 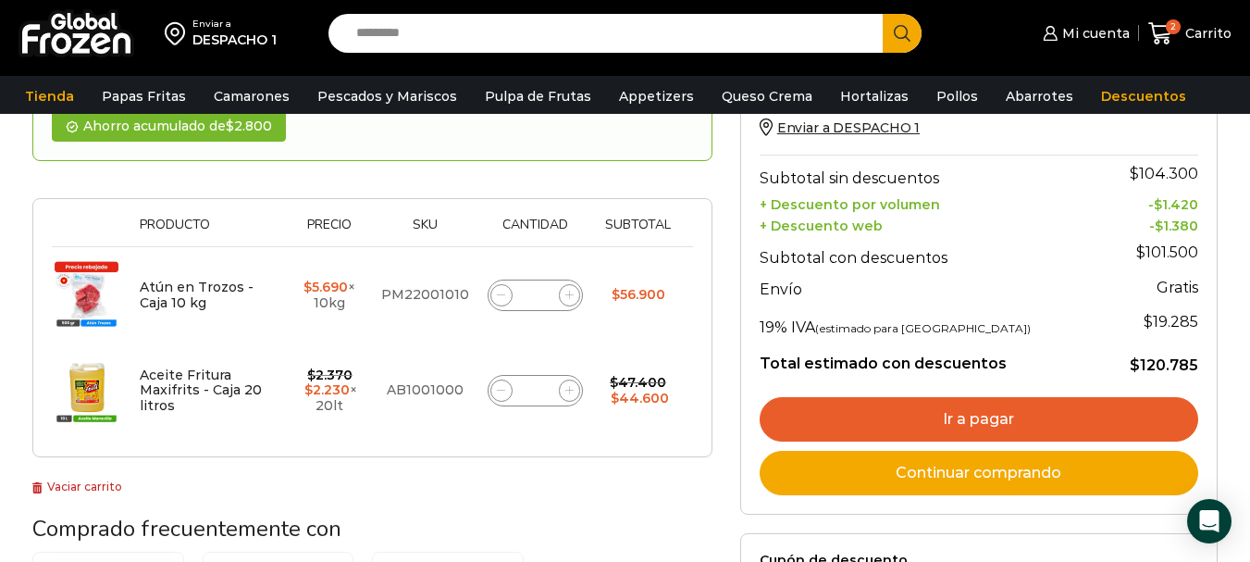 What do you see at coordinates (979, 419) in the screenshot?
I see `a: Ir a pagar` at bounding box center [979, 419].